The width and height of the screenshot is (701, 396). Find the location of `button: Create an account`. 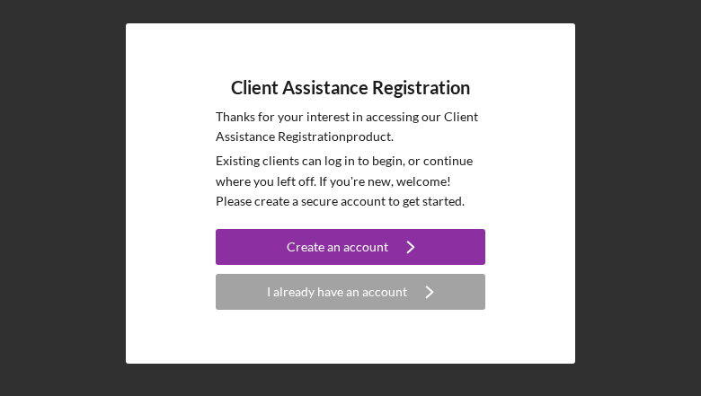

button: Create an account is located at coordinates (351, 247).